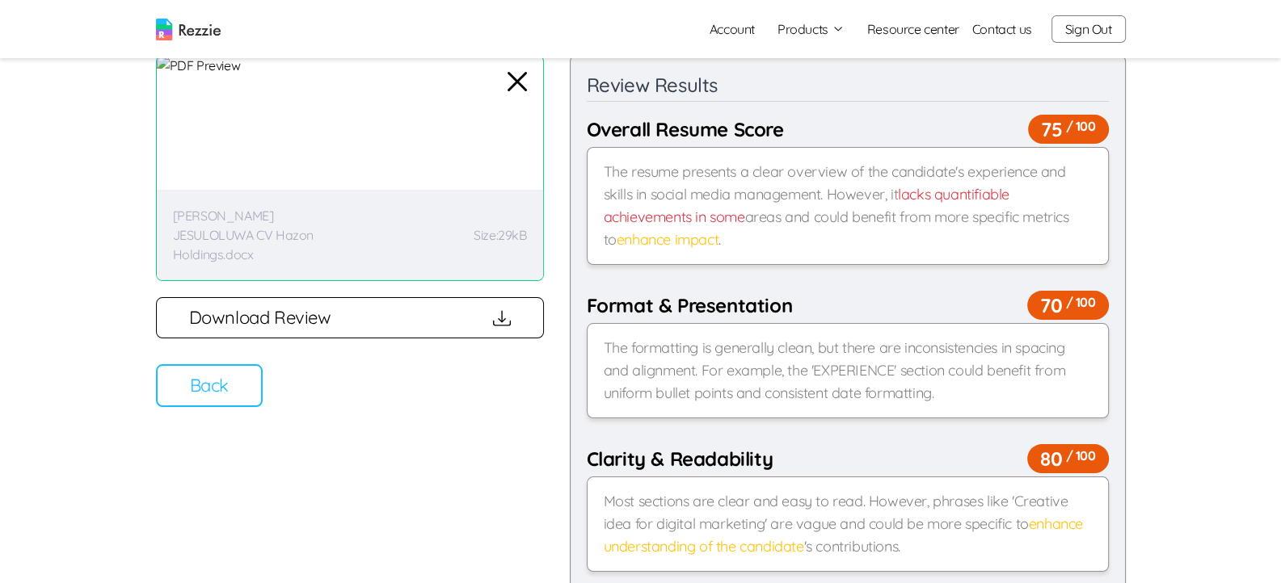 This screenshot has height=583, width=1281. What do you see at coordinates (350, 318) in the screenshot?
I see `button: Download Review` at bounding box center [350, 318].